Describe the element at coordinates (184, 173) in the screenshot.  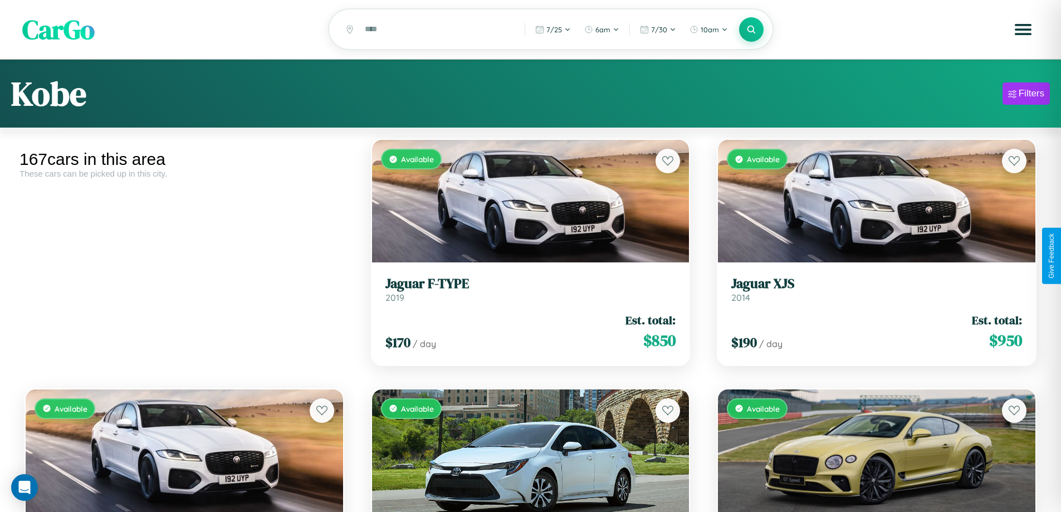
I see `div: These cars can be picked up in this city.` at that location.